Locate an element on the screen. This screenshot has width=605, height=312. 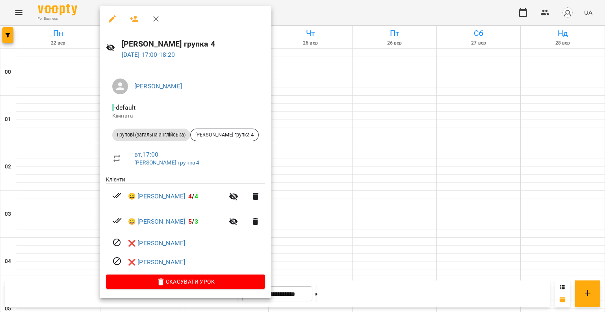
span: - default is located at coordinates (125, 107).